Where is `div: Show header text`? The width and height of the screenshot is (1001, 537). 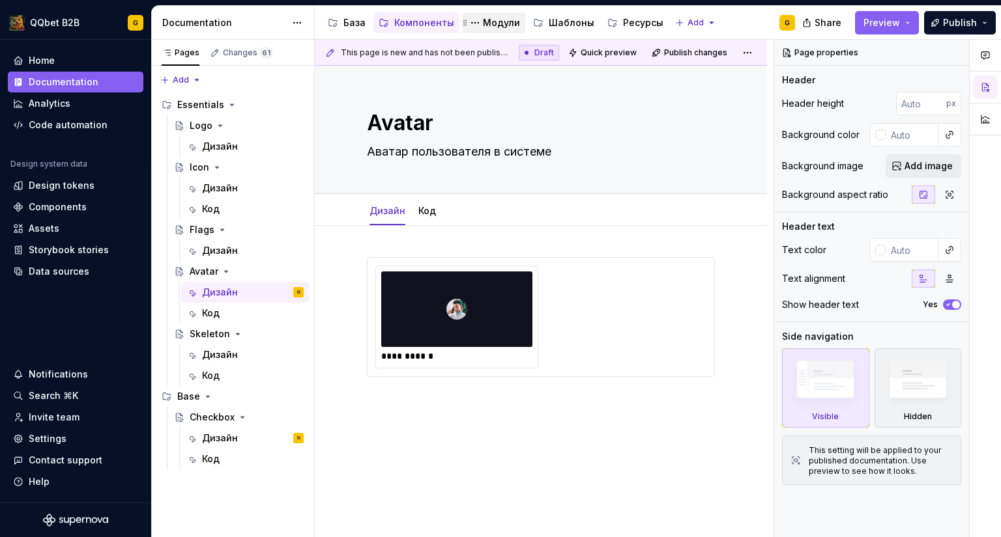
div: Show header text is located at coordinates (820, 305).